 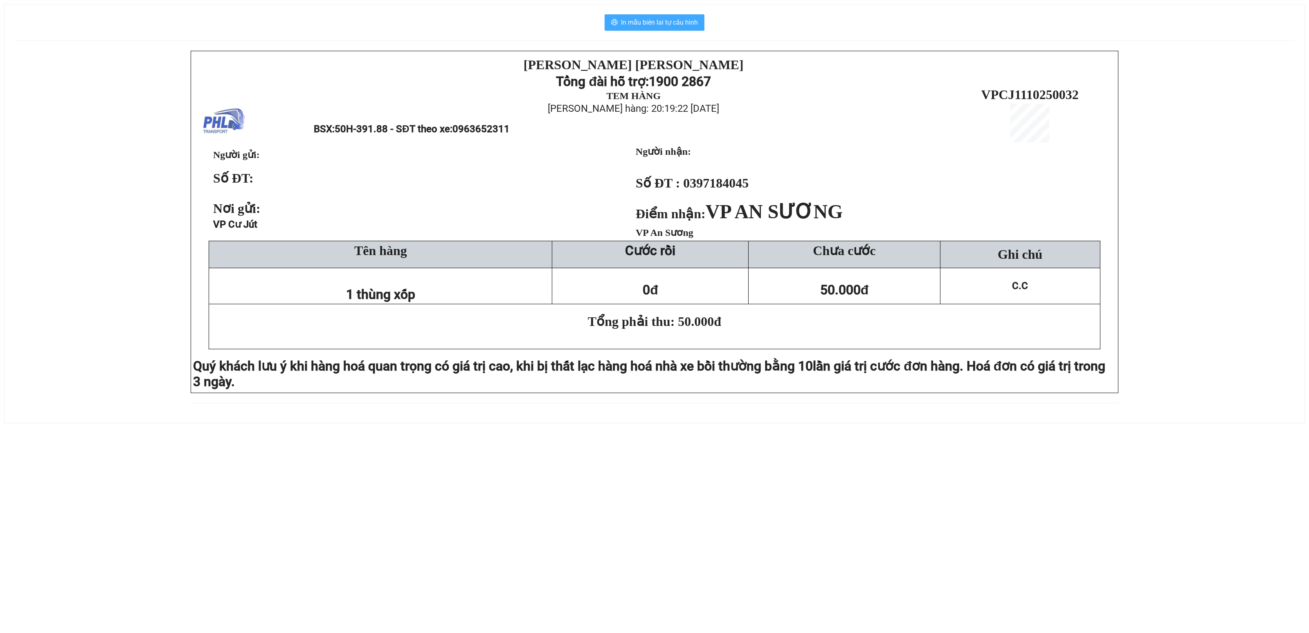 I want to click on span: lần giá trị cước đơn hàng. Hoá đơn có giá trị trong 3 ngày., so click(x=649, y=374).